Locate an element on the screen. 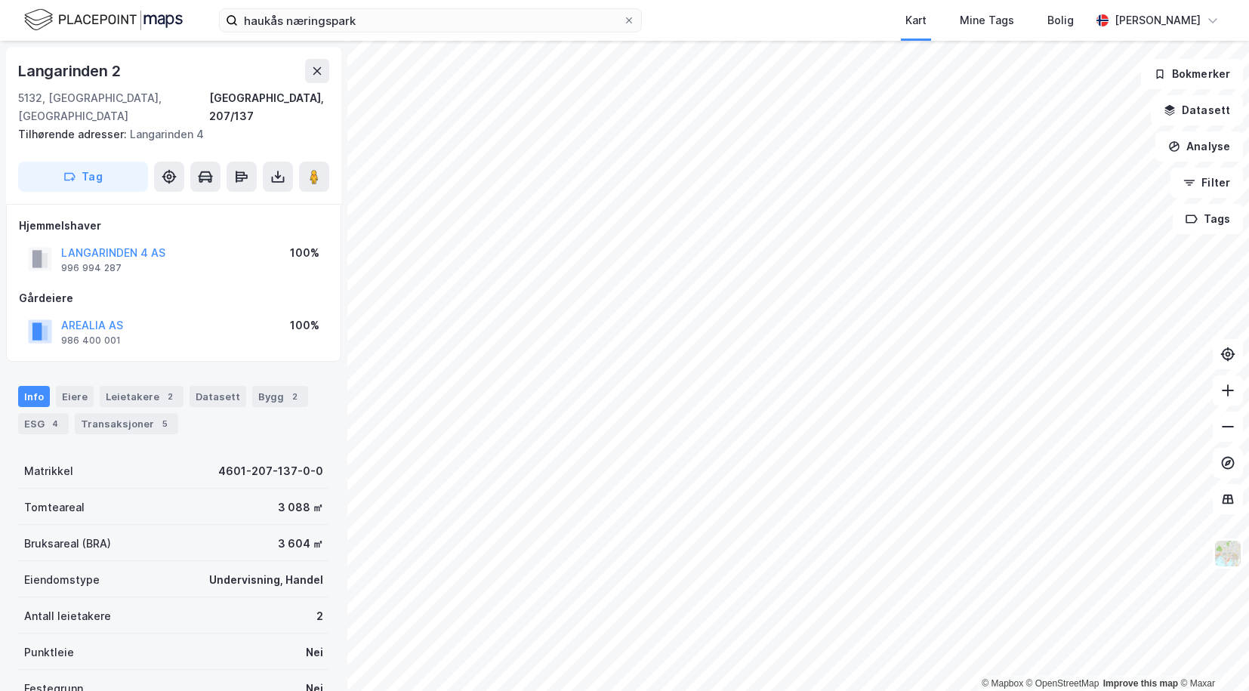 This screenshot has height=691, width=1249. div: 3 088 ㎡ is located at coordinates (300, 507).